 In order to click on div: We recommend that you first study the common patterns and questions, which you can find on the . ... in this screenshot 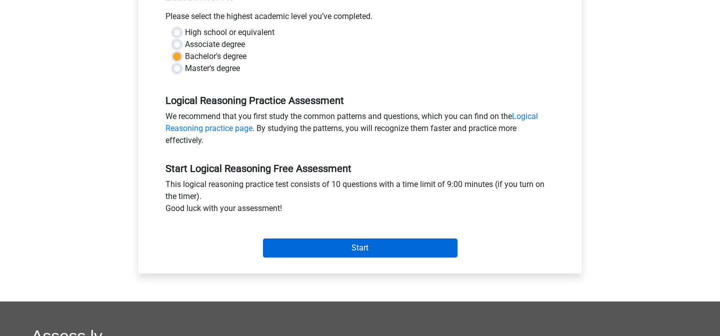, I will do `click(360, 130)`.